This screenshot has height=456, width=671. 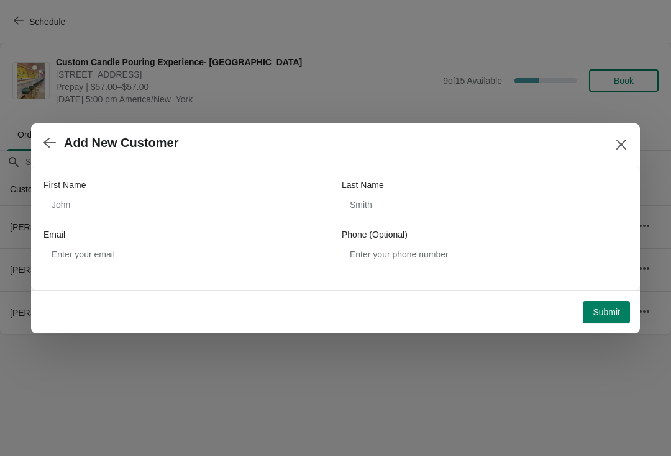 What do you see at coordinates (484, 205) in the screenshot?
I see `input: Smith` at bounding box center [484, 205].